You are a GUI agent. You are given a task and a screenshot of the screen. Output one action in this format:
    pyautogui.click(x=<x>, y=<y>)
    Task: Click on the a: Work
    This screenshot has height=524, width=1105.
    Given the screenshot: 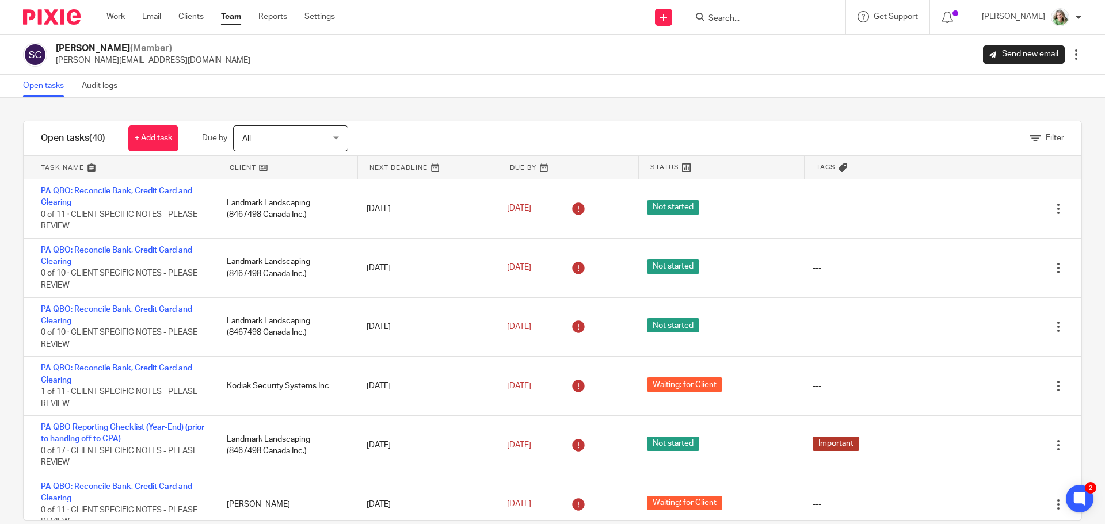 What is the action you would take?
    pyautogui.click(x=116, y=17)
    